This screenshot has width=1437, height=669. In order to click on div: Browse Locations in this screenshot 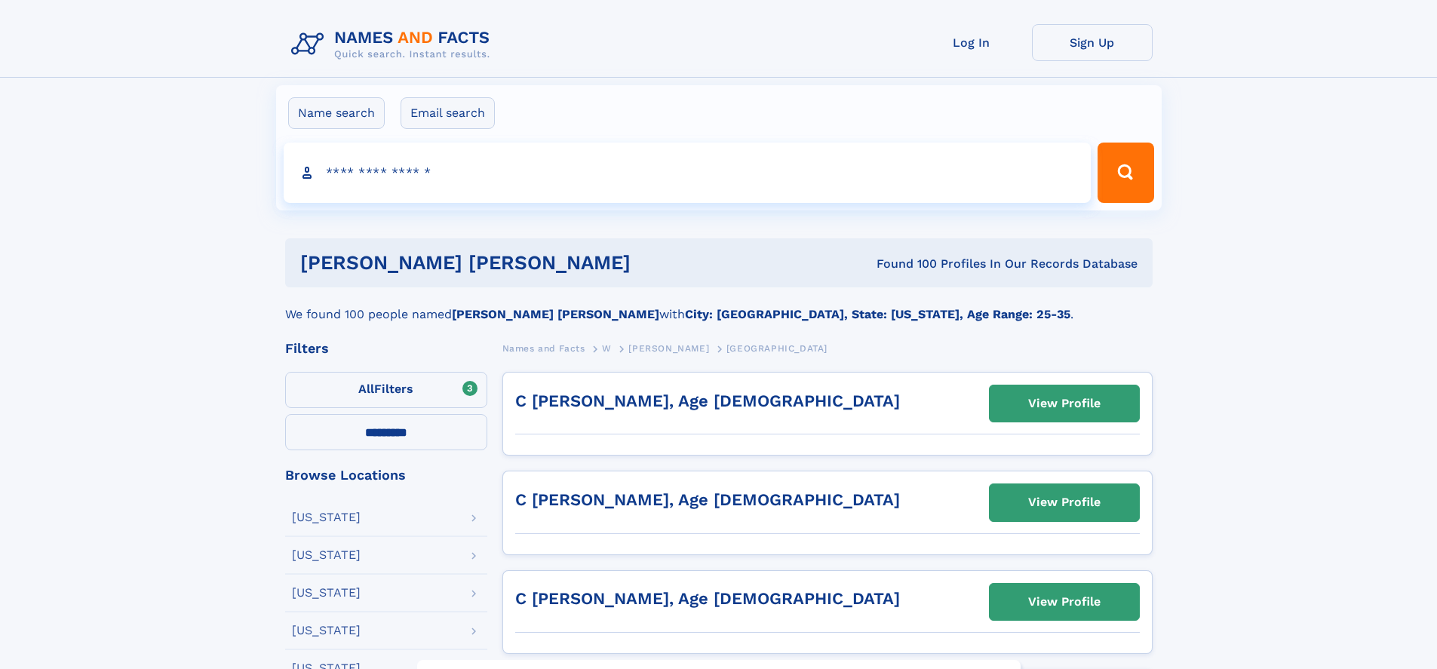, I will do `click(386, 475)`.